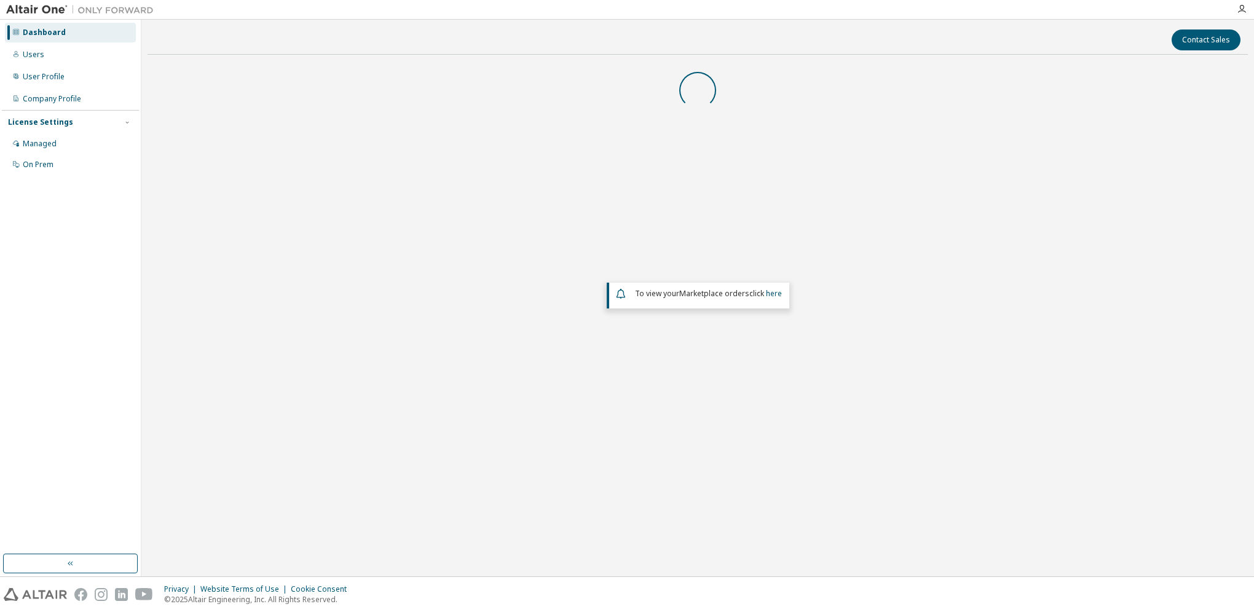 The image size is (1254, 612). Describe the element at coordinates (322, 589) in the screenshot. I see `div: Cookie Consent` at that location.